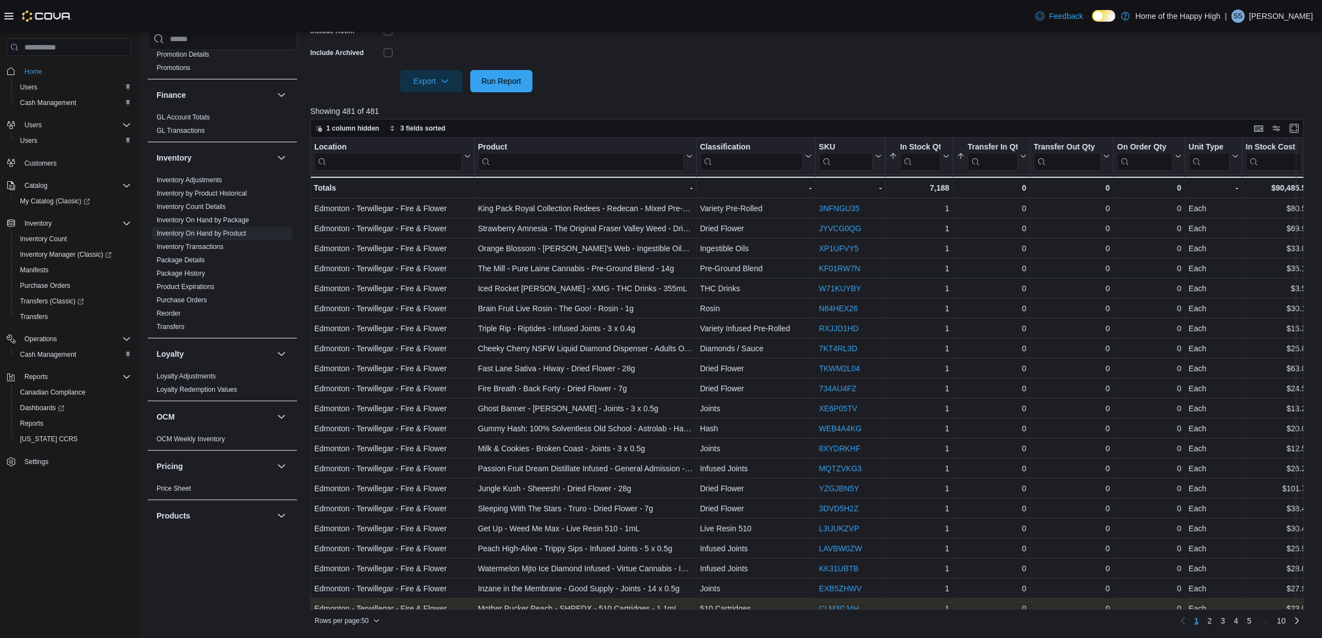 The width and height of the screenshot is (1322, 638). Describe the element at coordinates (840, 269) in the screenshot. I see `a: KF01RW7N` at that location.